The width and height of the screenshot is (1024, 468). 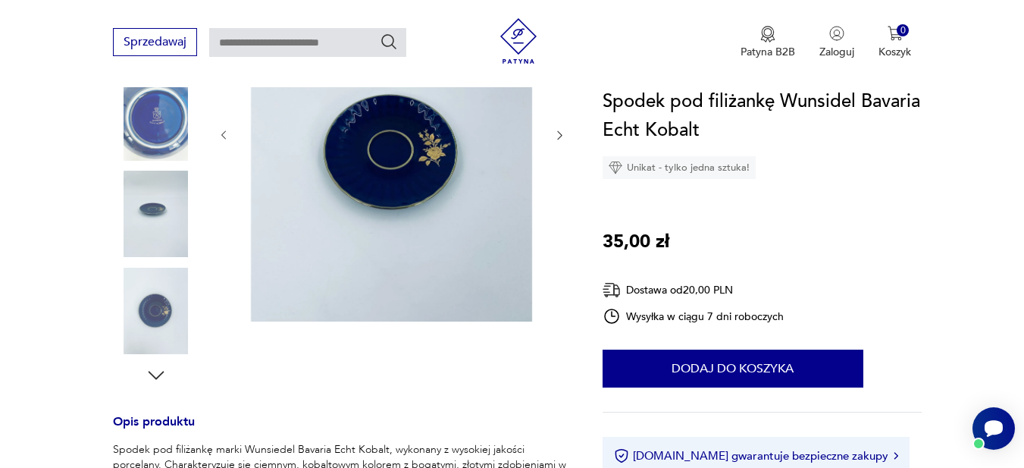 I want to click on button: 0Koszyk, so click(x=894, y=42).